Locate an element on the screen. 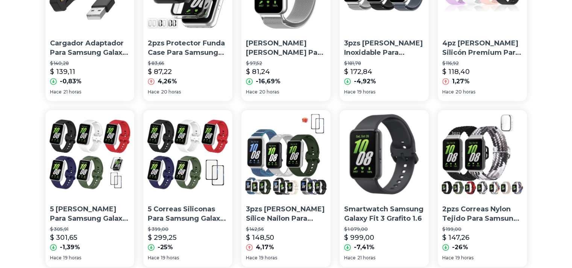 This screenshot has height=268, width=572. p: $ 148,50 is located at coordinates (260, 238).